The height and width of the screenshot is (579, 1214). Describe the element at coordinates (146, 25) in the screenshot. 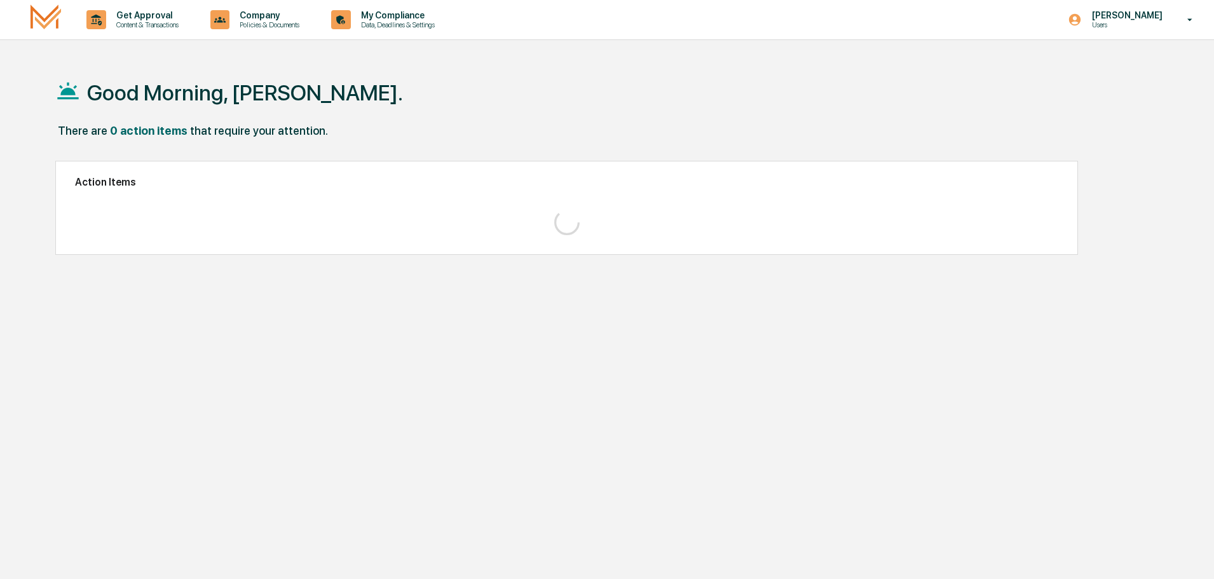

I see `p: Content & Transactions` at that location.